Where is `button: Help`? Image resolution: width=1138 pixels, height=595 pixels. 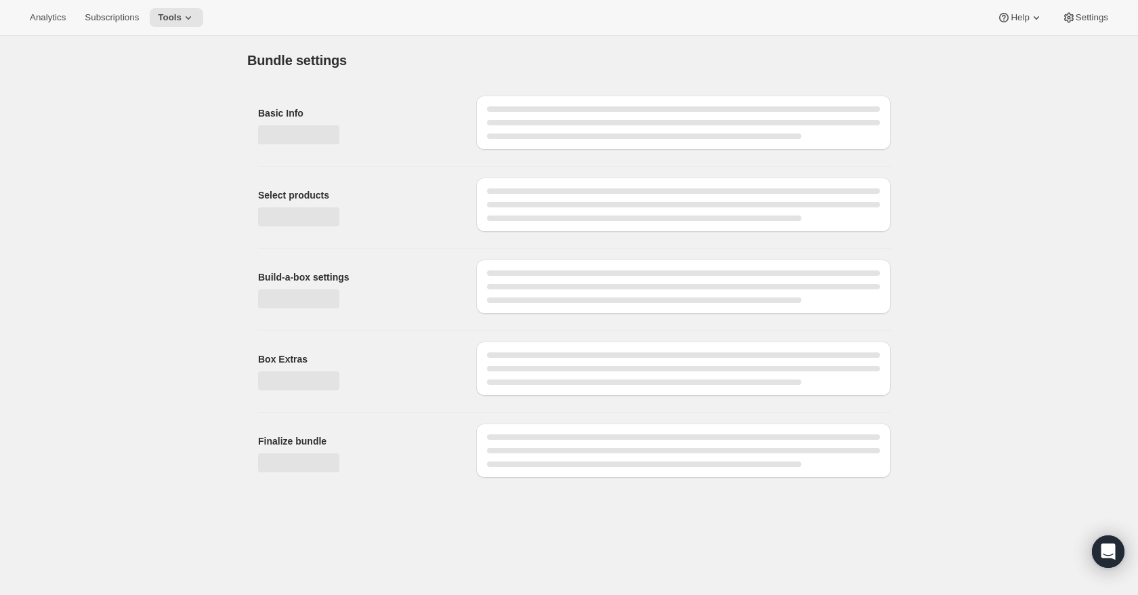
button: Help is located at coordinates (1019, 18).